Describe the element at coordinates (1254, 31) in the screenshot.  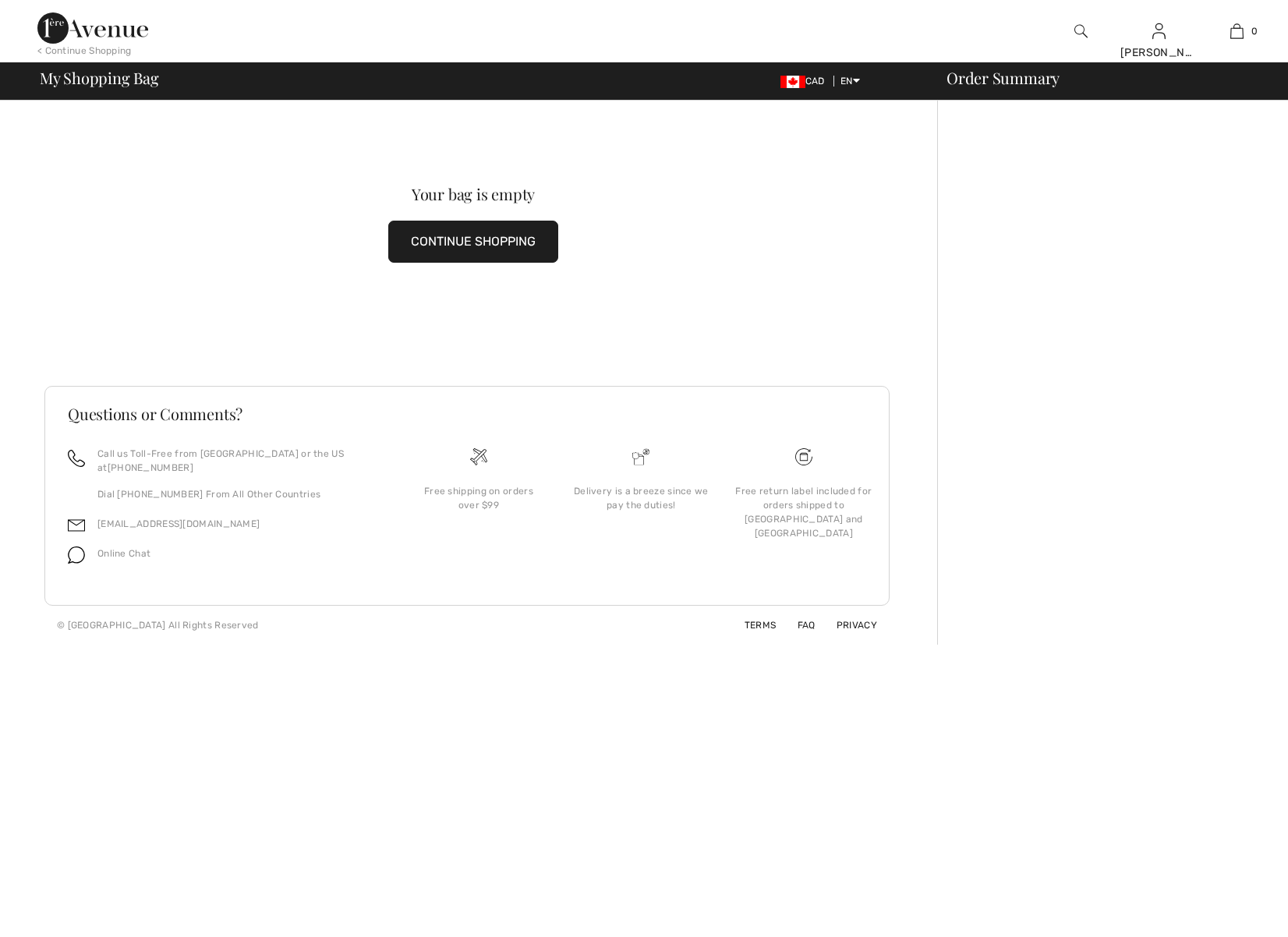
I see `span: 0` at that location.